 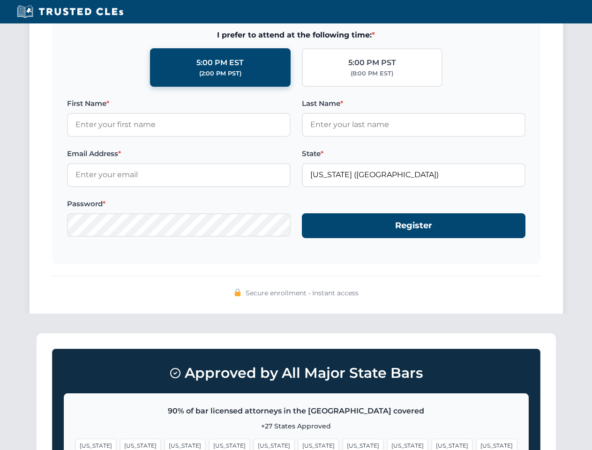 What do you see at coordinates (296, 426) in the screenshot?
I see `p: +27 States Approved` at bounding box center [296, 426].